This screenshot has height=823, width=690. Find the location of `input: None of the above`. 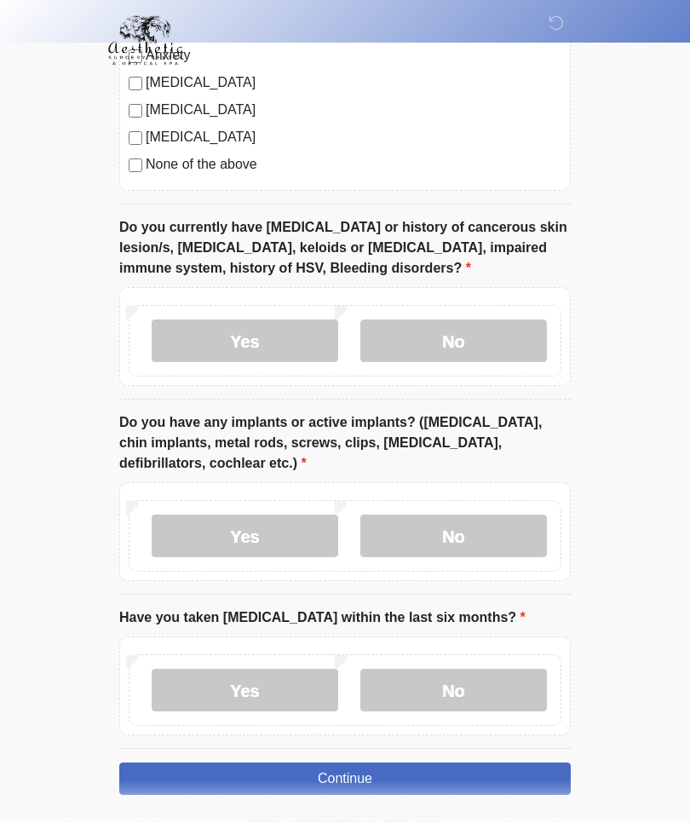

input: None of the above is located at coordinates (135, 165).